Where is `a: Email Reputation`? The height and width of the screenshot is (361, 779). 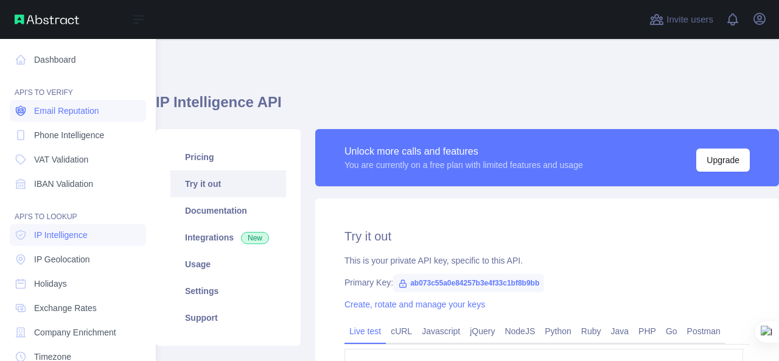 a: Email Reputation is located at coordinates (78, 111).